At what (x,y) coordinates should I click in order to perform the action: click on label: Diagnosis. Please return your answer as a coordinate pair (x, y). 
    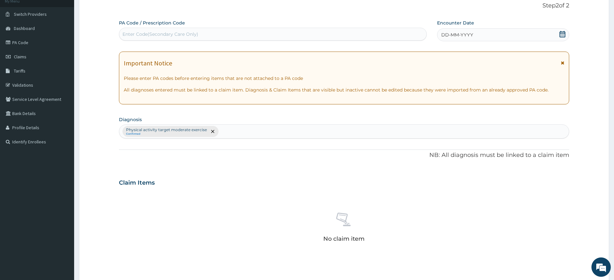
    Looking at the image, I should click on (130, 119).